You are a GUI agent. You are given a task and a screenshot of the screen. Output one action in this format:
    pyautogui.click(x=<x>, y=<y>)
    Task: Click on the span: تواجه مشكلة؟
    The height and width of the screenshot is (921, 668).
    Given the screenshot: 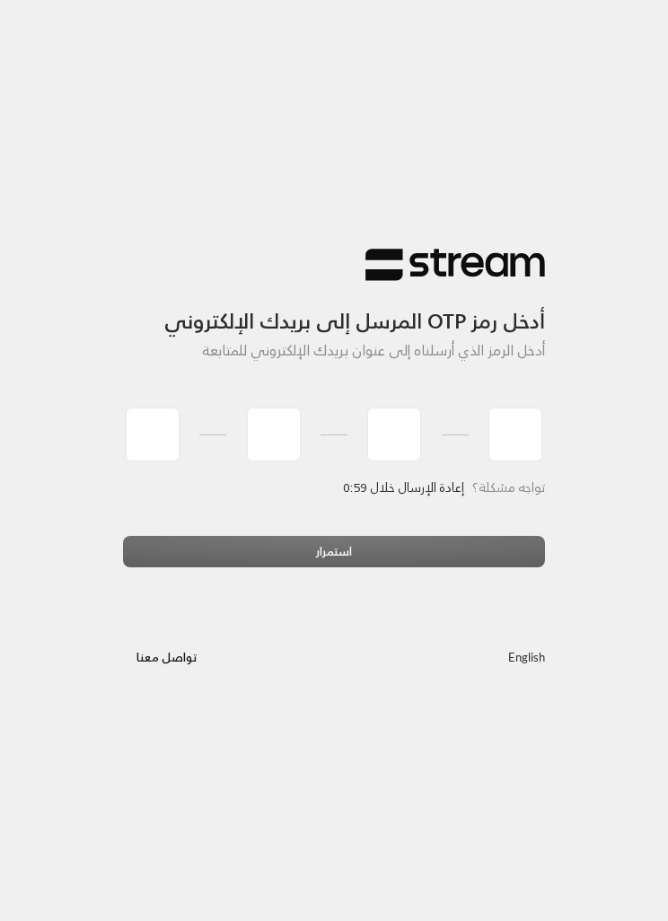 What is the action you would take?
    pyautogui.click(x=508, y=486)
    